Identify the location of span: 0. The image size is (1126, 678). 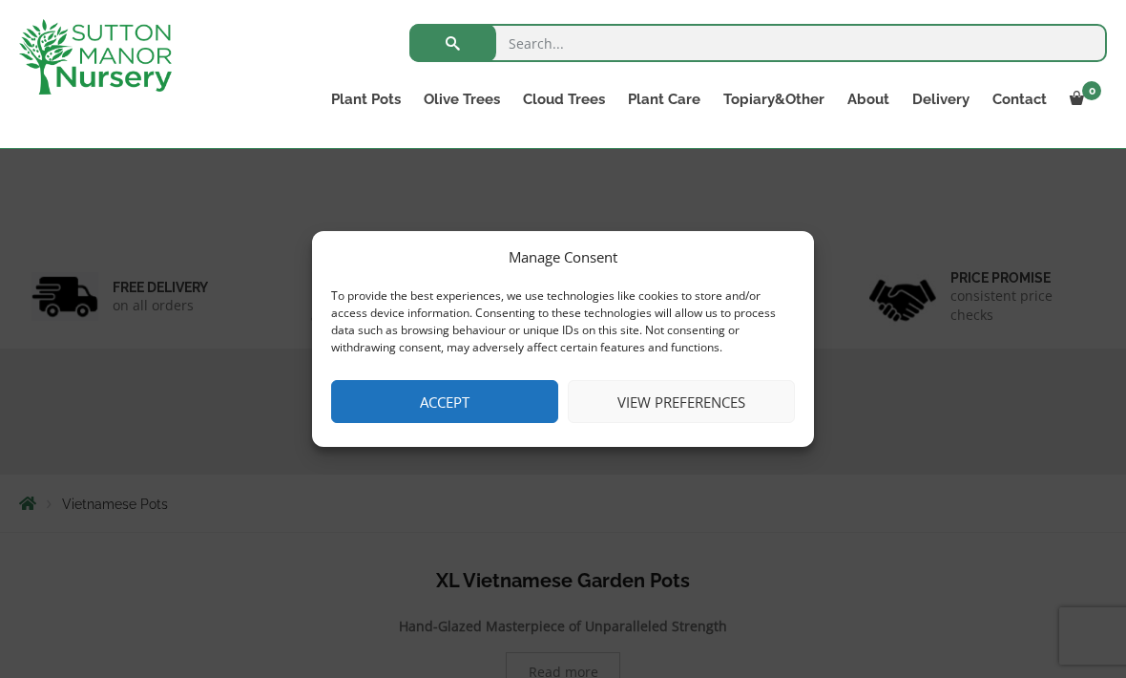
(1092, 91).